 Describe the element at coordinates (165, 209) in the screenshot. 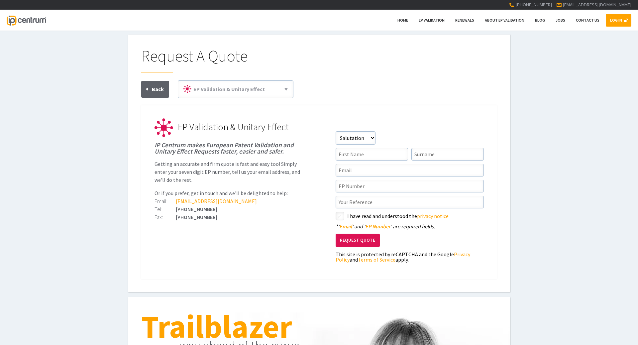

I see `div: Tel:` at that location.